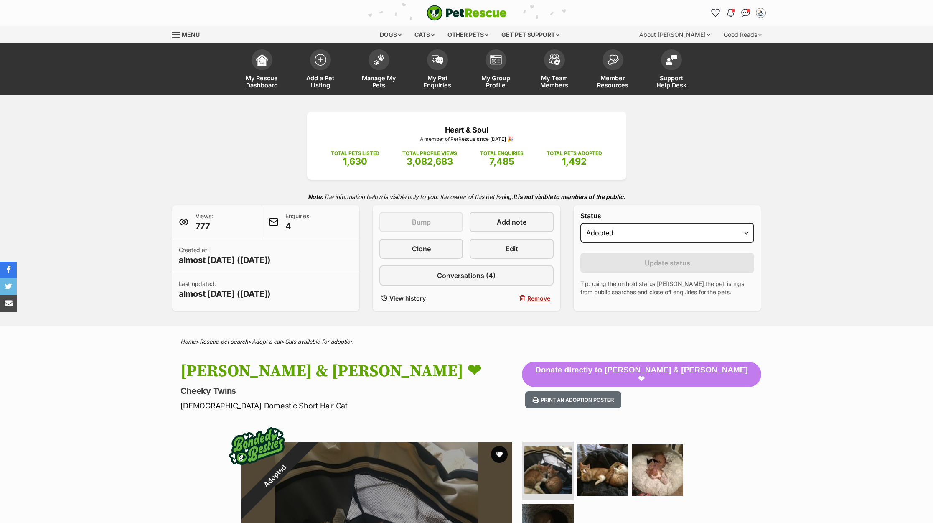  I want to click on a: Menu, so click(189, 34).